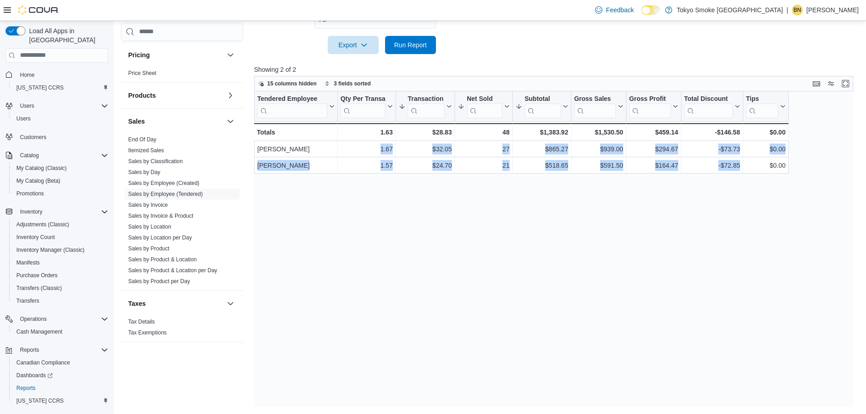 This screenshot has width=866, height=414. I want to click on div: $459.14, so click(653, 132).